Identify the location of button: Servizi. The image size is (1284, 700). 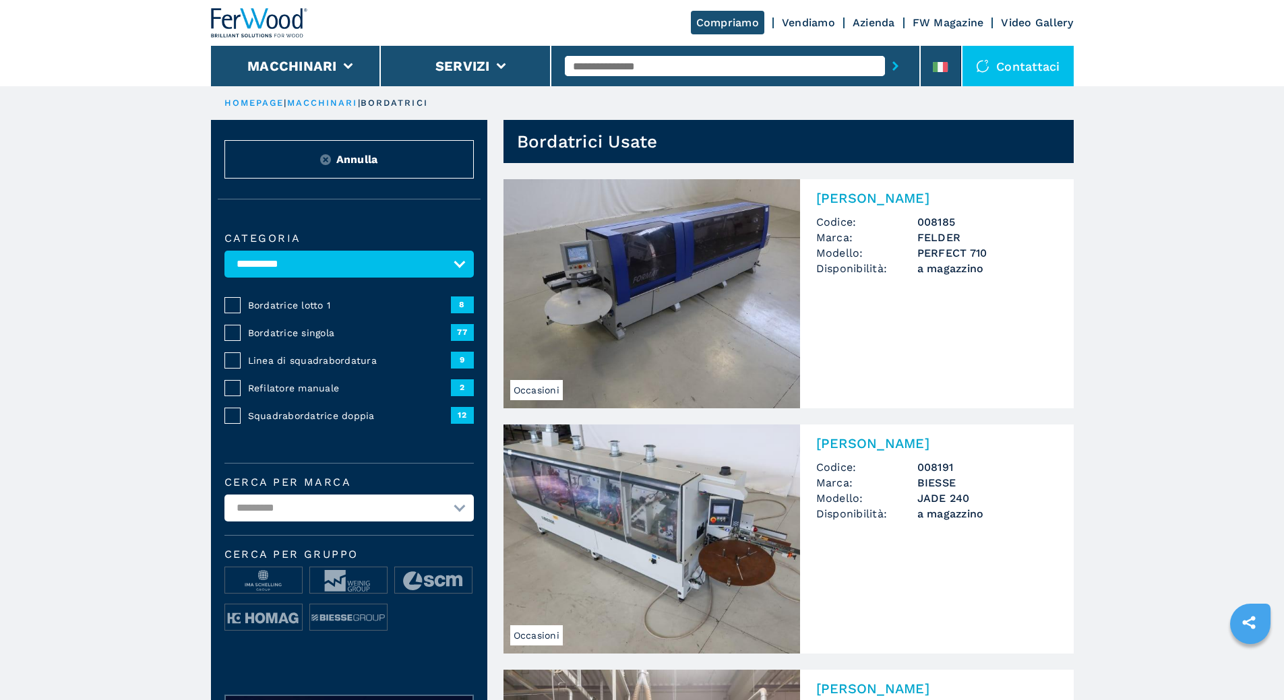
(462, 66).